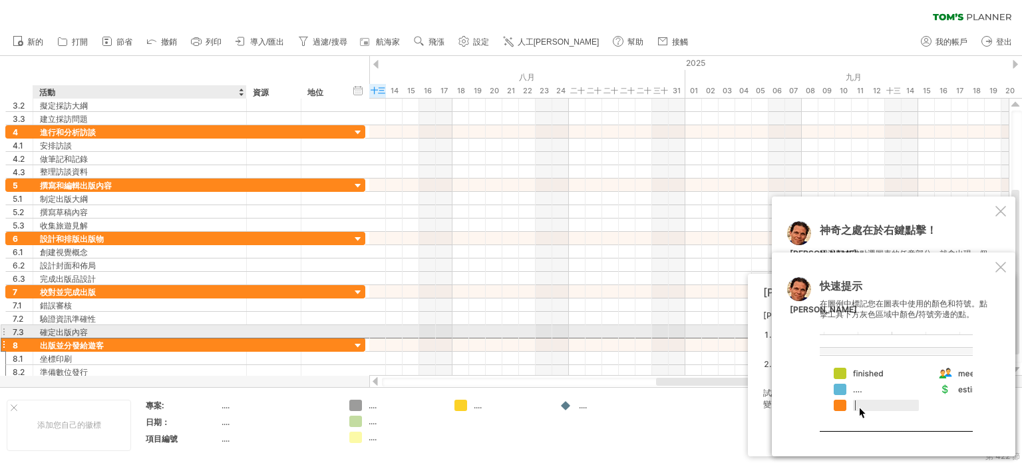 The width and height of the screenshot is (1022, 463). I want to click on font: 收集旅遊見解, so click(64, 225).